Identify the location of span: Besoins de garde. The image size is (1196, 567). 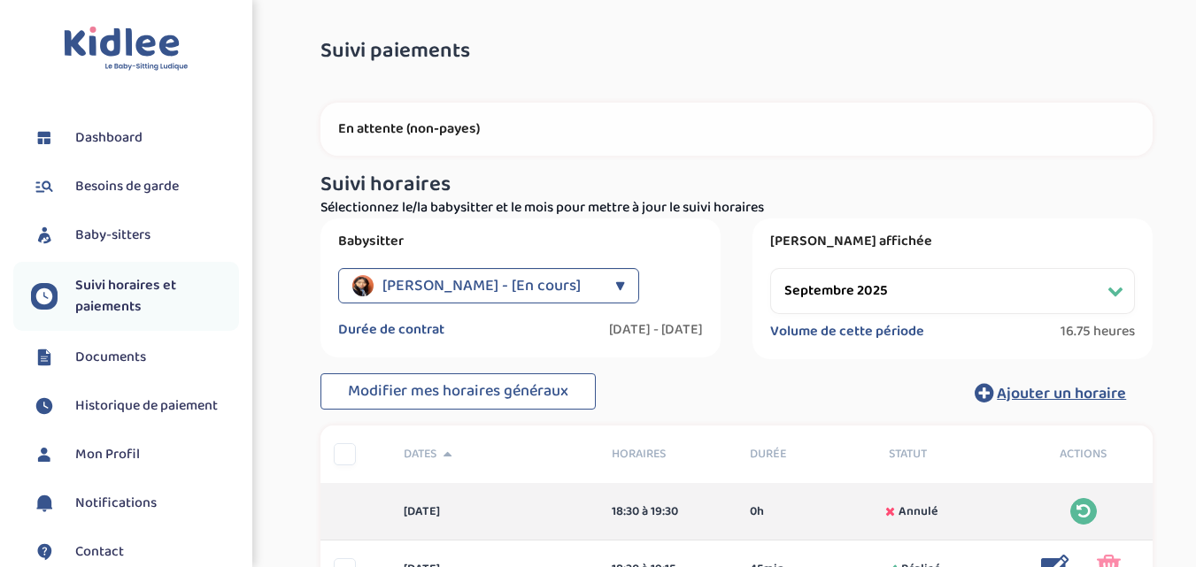
(127, 187).